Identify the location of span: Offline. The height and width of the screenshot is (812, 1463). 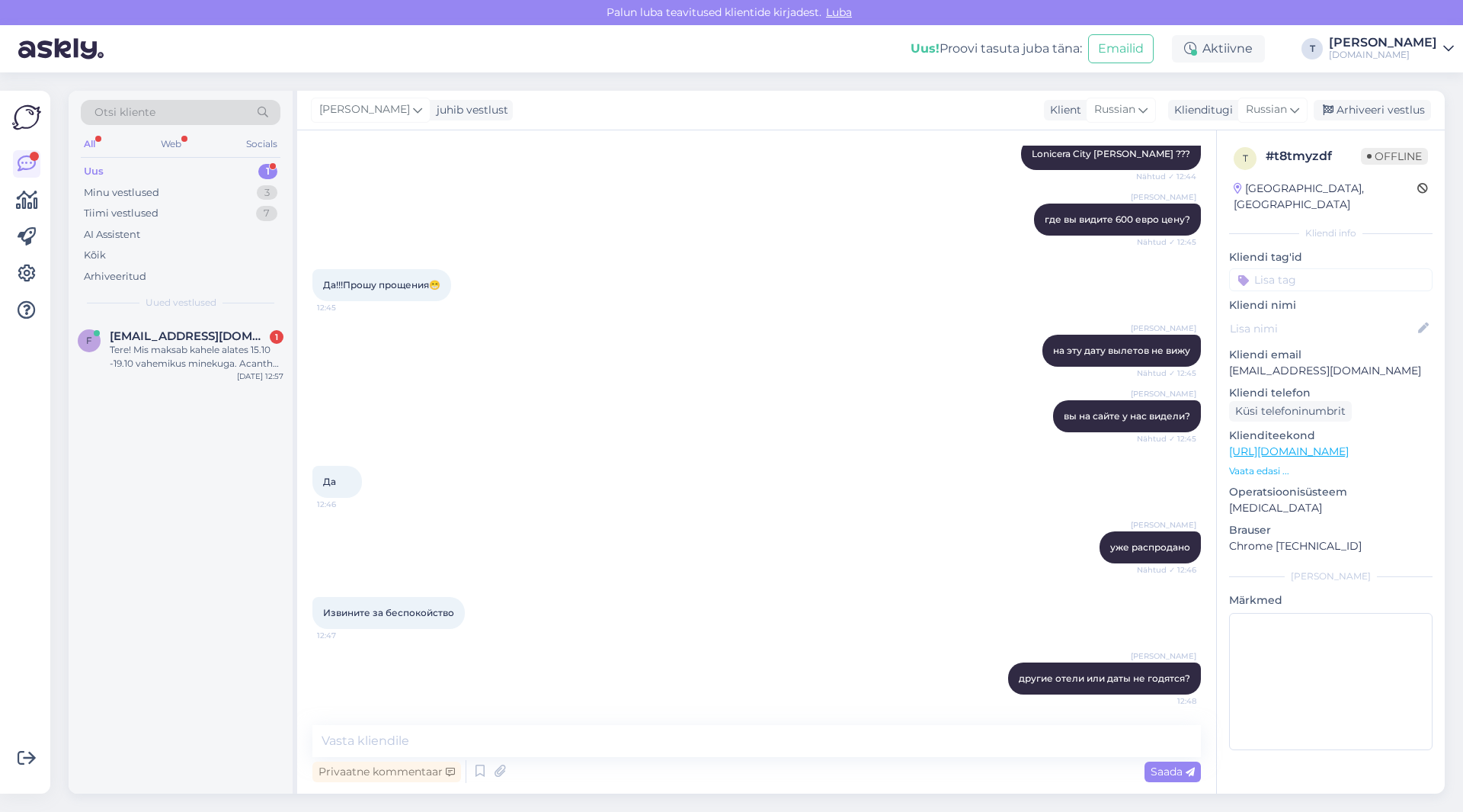
(1395, 156).